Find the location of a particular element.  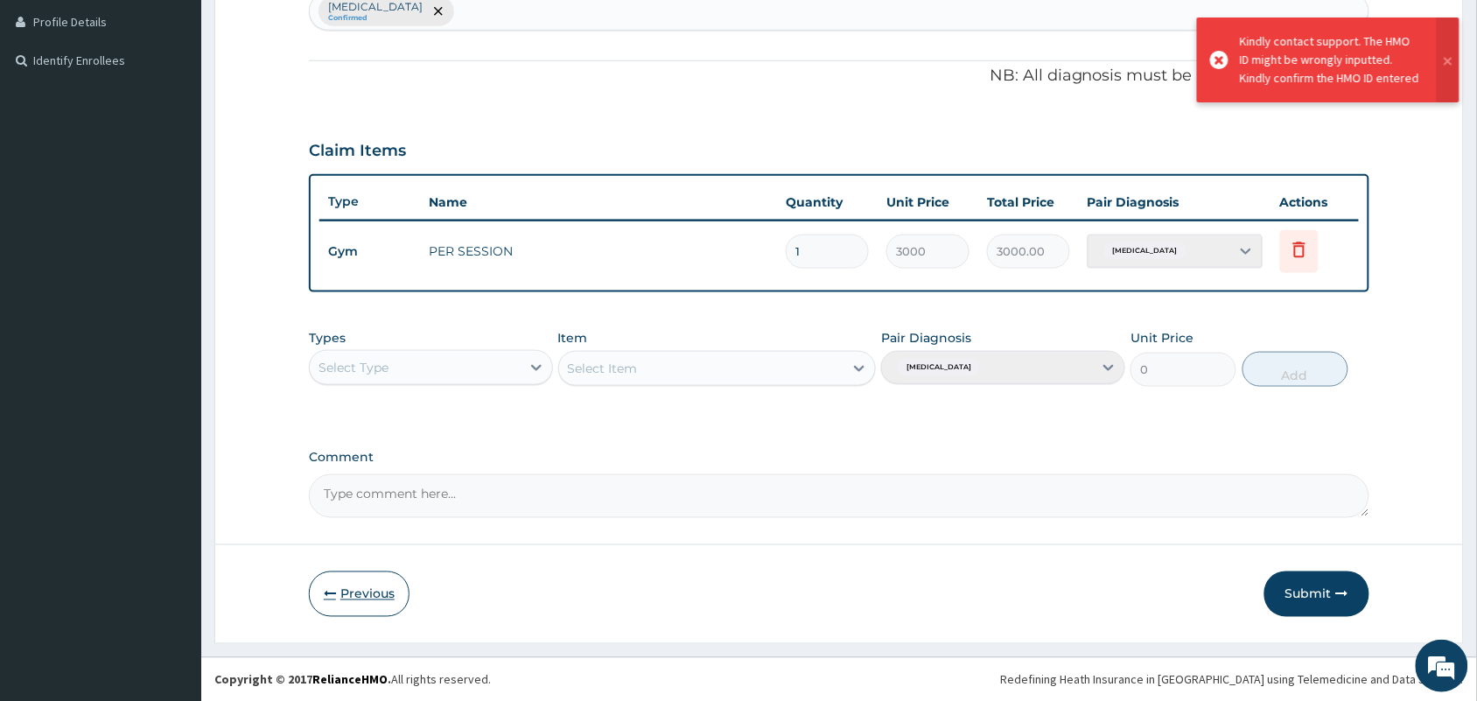

th: Quantity is located at coordinates (827, 202).